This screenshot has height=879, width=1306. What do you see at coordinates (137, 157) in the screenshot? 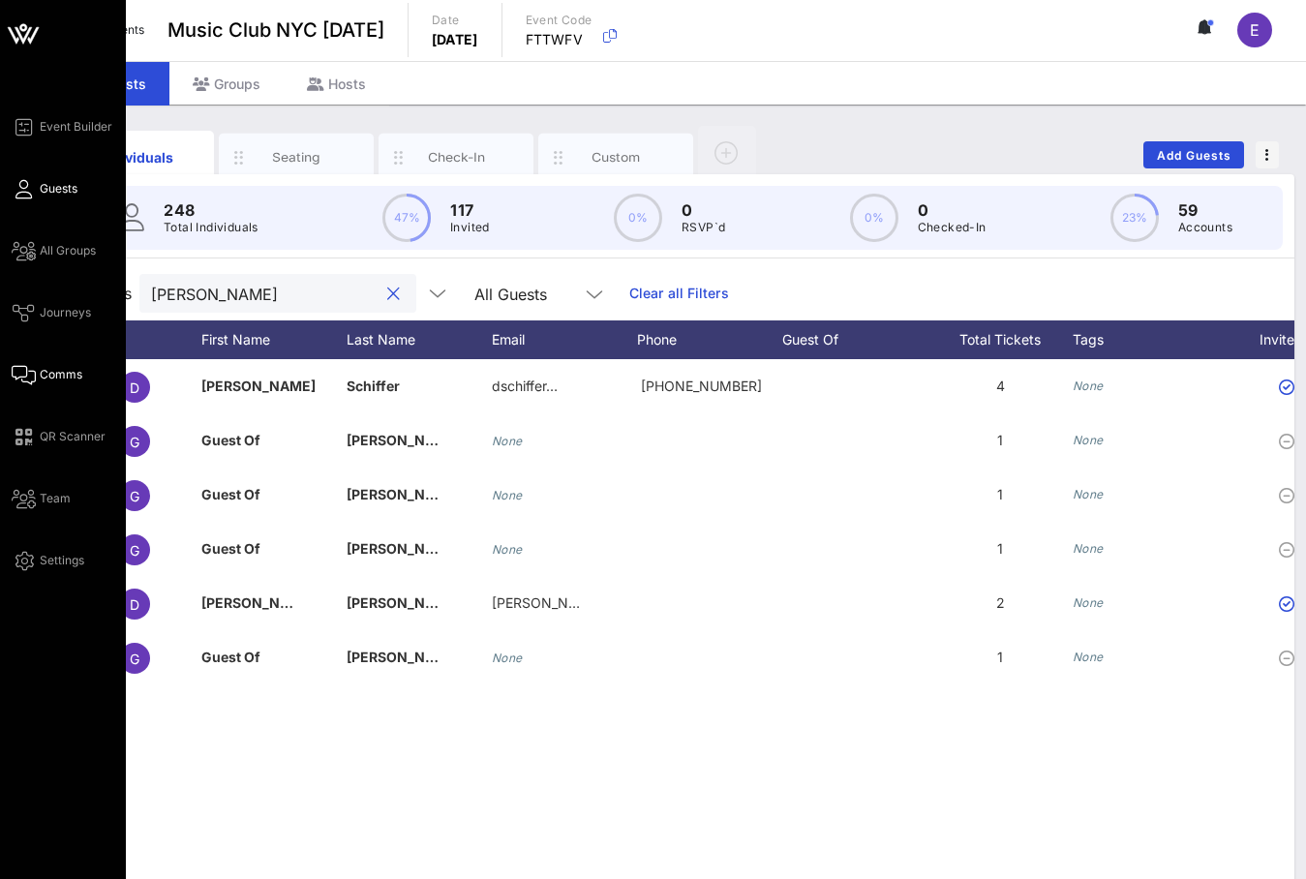
I see `div: Individuals` at bounding box center [137, 157].